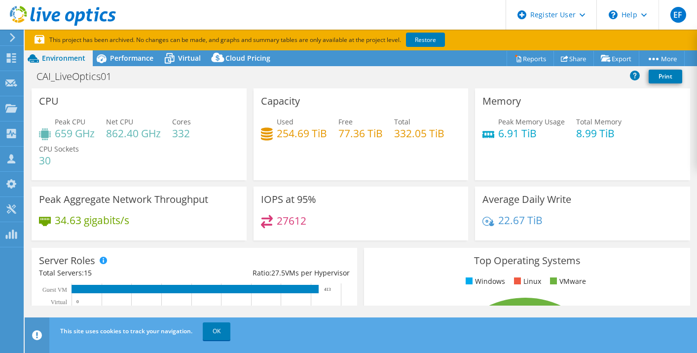 The height and width of the screenshot is (353, 697). What do you see at coordinates (616, 58) in the screenshot?
I see `a: Export` at bounding box center [616, 58].